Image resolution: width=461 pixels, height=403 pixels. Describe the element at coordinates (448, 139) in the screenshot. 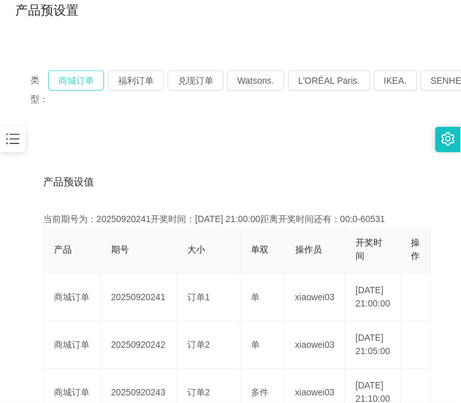

I see `i: 图标: setting` at that location.